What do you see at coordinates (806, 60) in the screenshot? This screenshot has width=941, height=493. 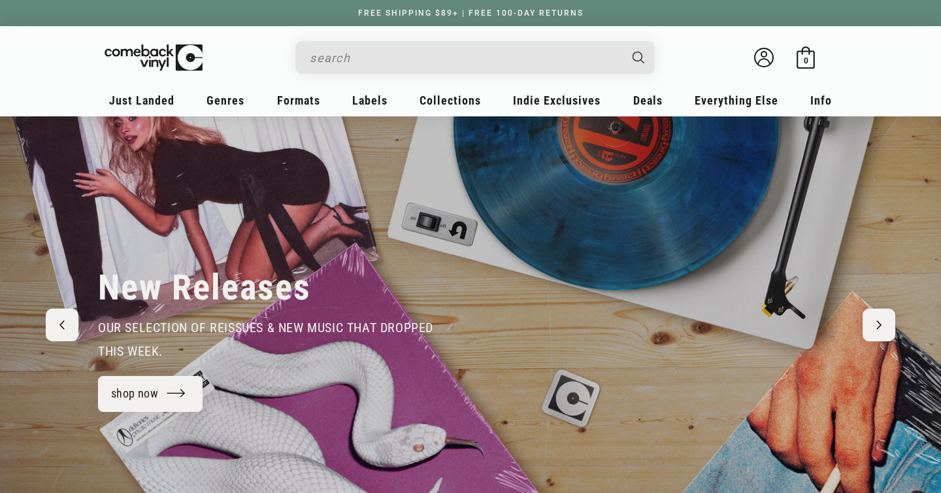 I see `span: 0` at bounding box center [806, 60].